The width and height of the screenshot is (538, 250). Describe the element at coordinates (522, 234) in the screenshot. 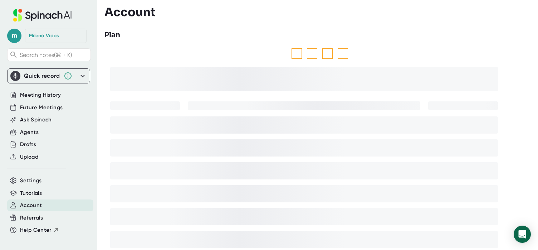

I see `div: Open Intercom Messenger` at that location.